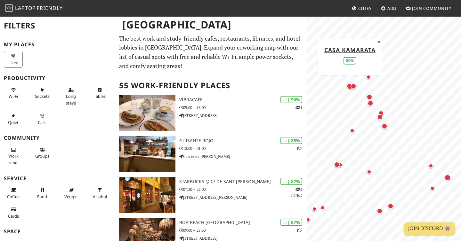  What do you see at coordinates (429, 8) in the screenshot?
I see `a: Join Community` at bounding box center [429, 8].